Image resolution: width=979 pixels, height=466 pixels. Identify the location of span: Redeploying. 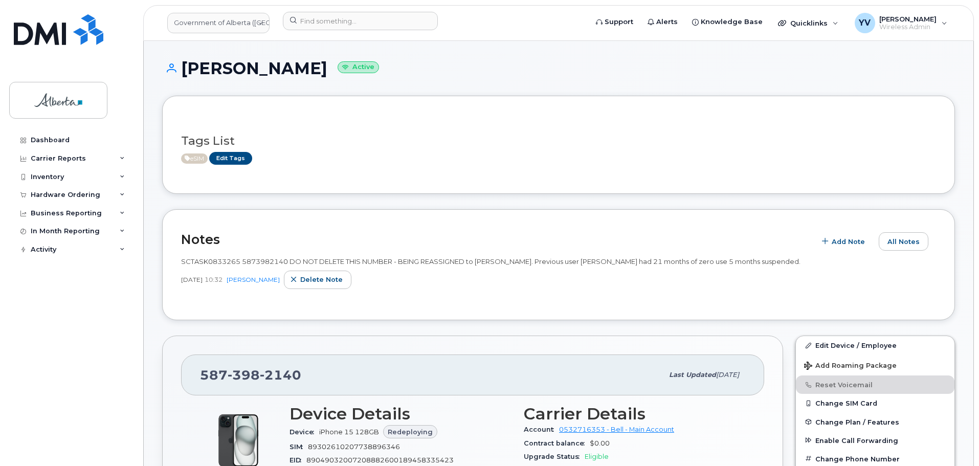
(410, 432).